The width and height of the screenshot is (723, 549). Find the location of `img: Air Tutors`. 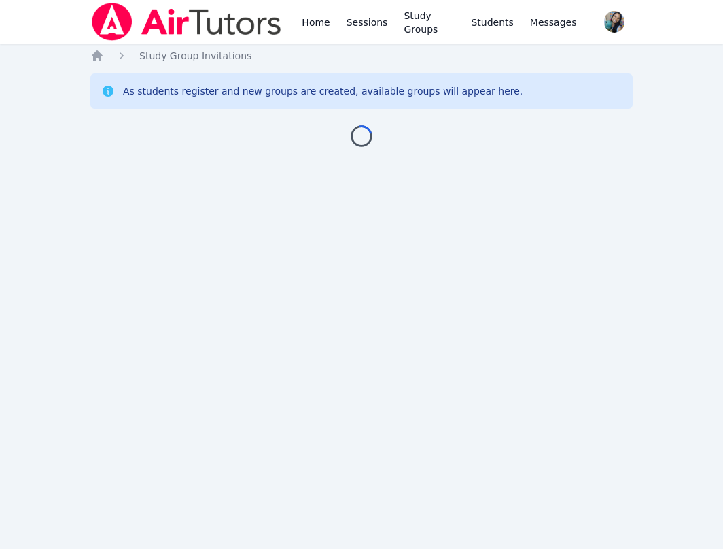

img: Air Tutors is located at coordinates (186, 22).